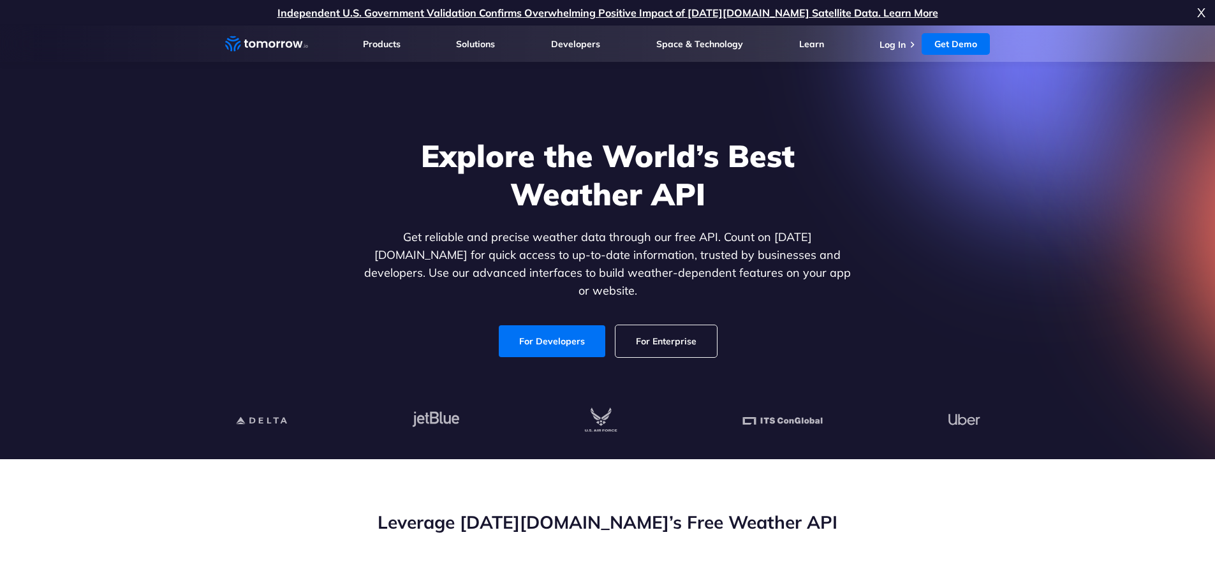 The image size is (1215, 581). I want to click on a: Get Demo, so click(956, 44).